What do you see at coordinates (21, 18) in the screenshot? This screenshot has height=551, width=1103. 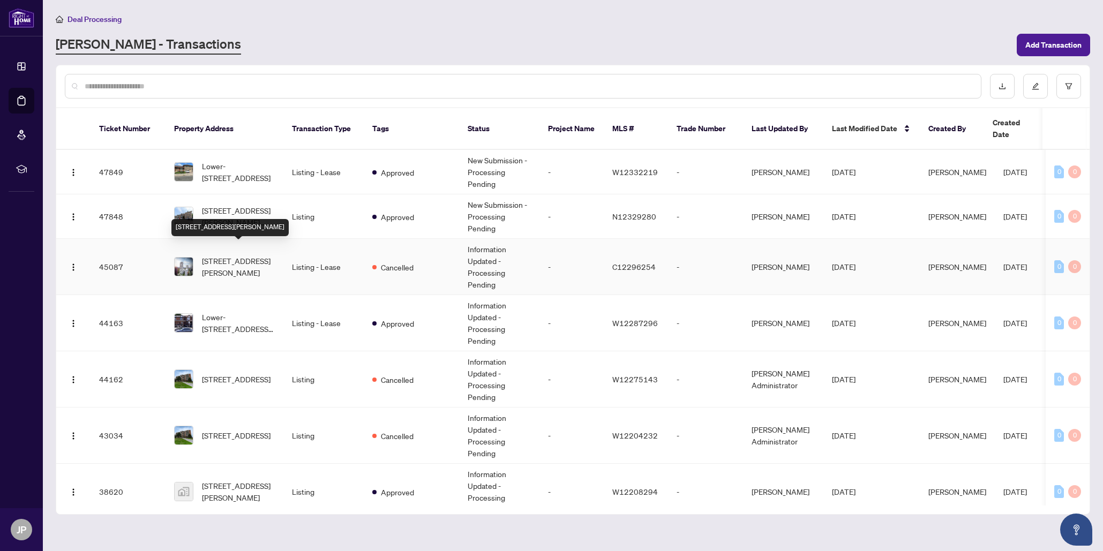 I see `img: logo` at bounding box center [21, 18].